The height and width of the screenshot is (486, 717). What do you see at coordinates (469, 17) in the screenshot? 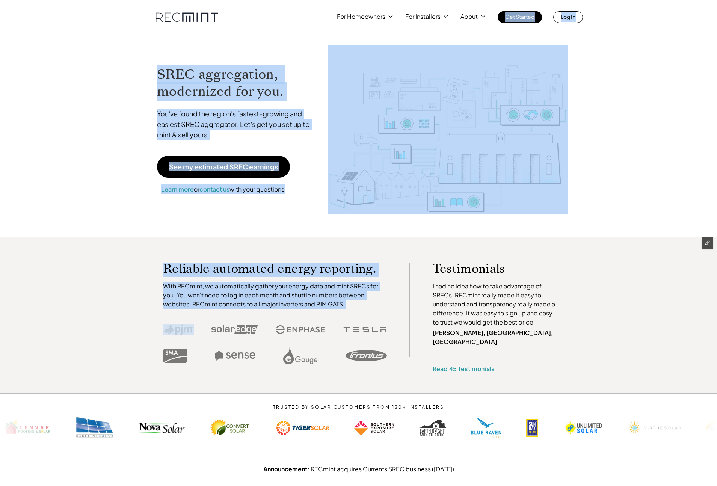
I see `p: About` at bounding box center [469, 17].